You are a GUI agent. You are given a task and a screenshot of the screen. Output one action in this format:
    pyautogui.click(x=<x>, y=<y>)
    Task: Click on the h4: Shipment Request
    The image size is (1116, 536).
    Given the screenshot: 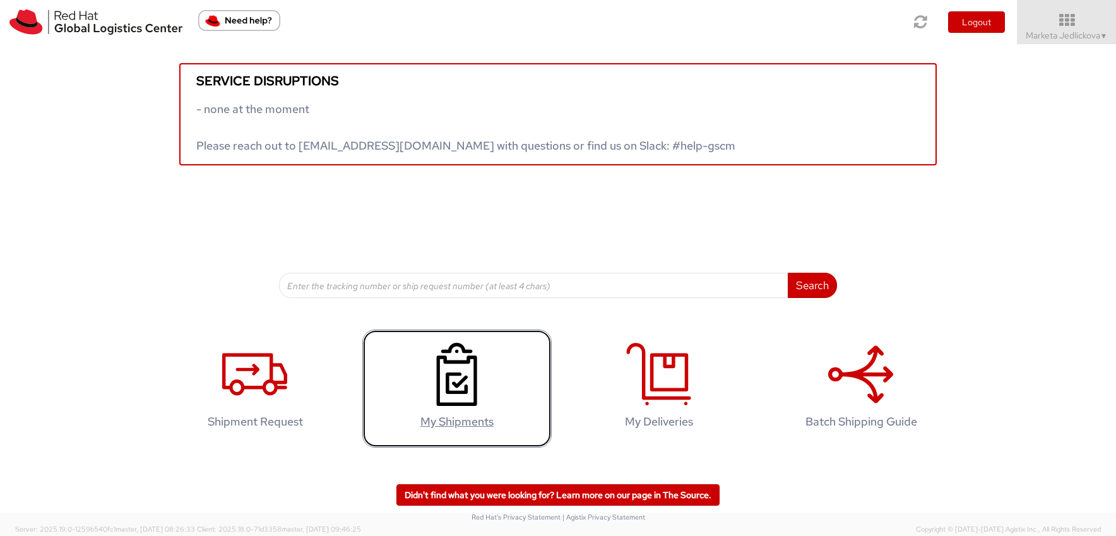 What is the action you would take?
    pyautogui.click(x=255, y=422)
    